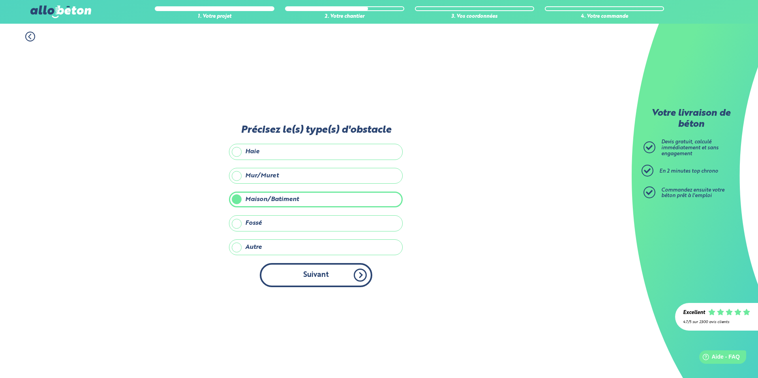 The width and height of the screenshot is (758, 378). What do you see at coordinates (688, 171) in the screenshot?
I see `span: En 2 minutes top chrono` at bounding box center [688, 171].